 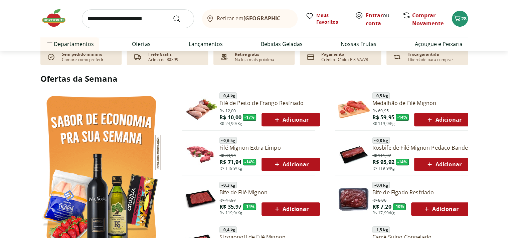 I want to click on p: Na loja mais próxima, so click(x=254, y=60).